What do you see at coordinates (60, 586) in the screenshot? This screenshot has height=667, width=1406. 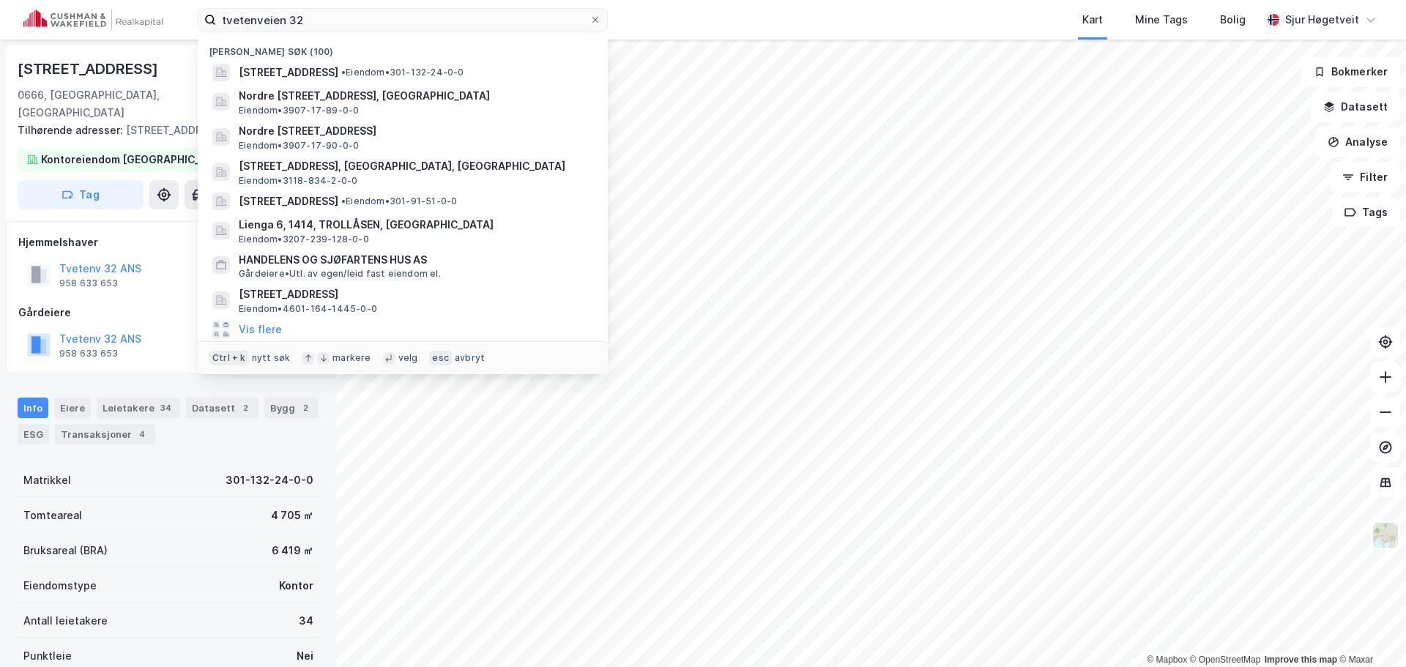 I see `div: Eiendomstype` at bounding box center [60, 586].